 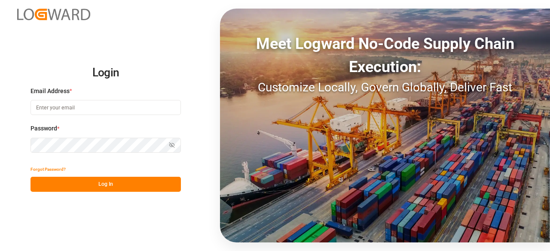 What do you see at coordinates (106, 73) in the screenshot?
I see `h2: Login` at bounding box center [106, 73].